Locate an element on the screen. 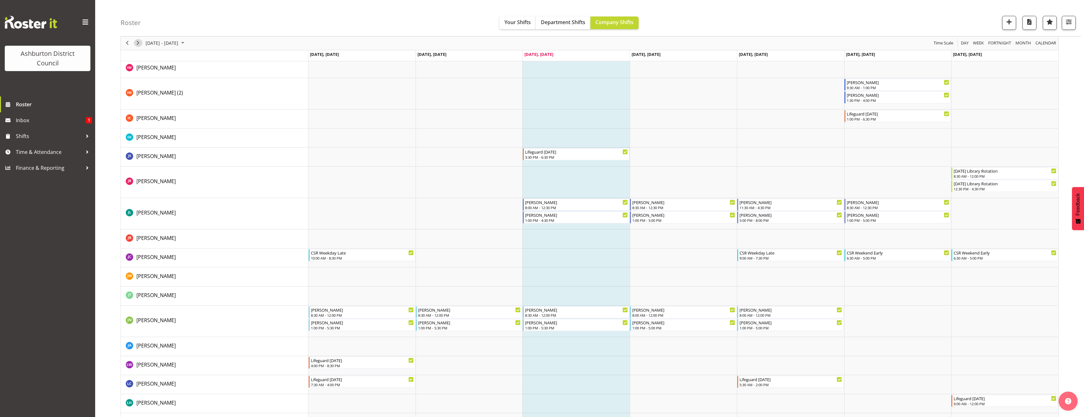 The height and width of the screenshot is (417, 1084). div: 9:30 AM - 1:00 PM is located at coordinates (898, 88).